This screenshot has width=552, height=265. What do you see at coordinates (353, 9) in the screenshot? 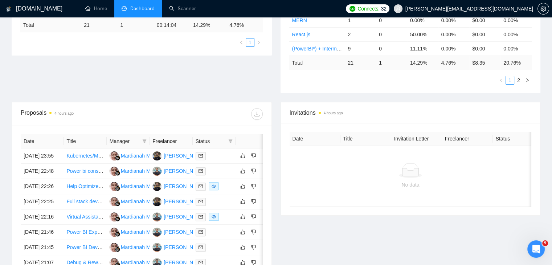
I see `img: upwork-logo.png` at bounding box center [353, 9].